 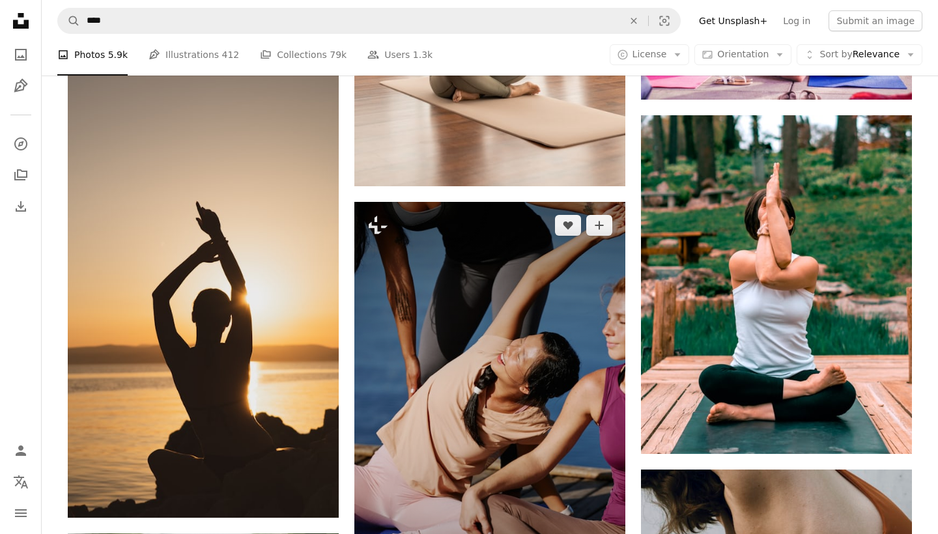 What do you see at coordinates (338, 55) in the screenshot?
I see `span: 79k` at bounding box center [338, 55].